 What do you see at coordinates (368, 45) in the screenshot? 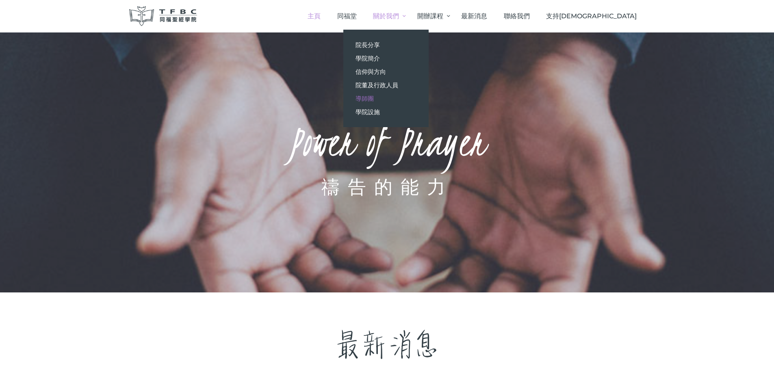
I see `span: 院長分享` at bounding box center [368, 45].